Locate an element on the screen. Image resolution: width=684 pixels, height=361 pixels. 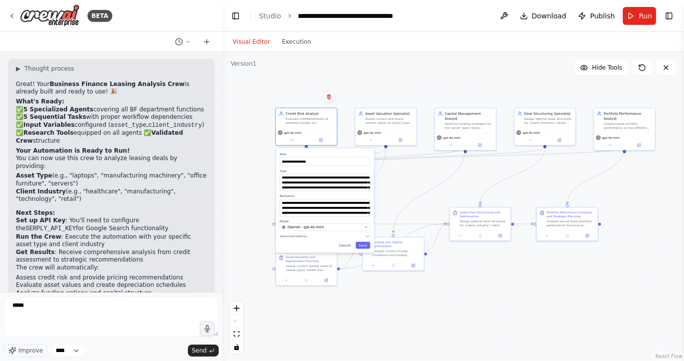
span: Thought process is located at coordinates (49, 69).